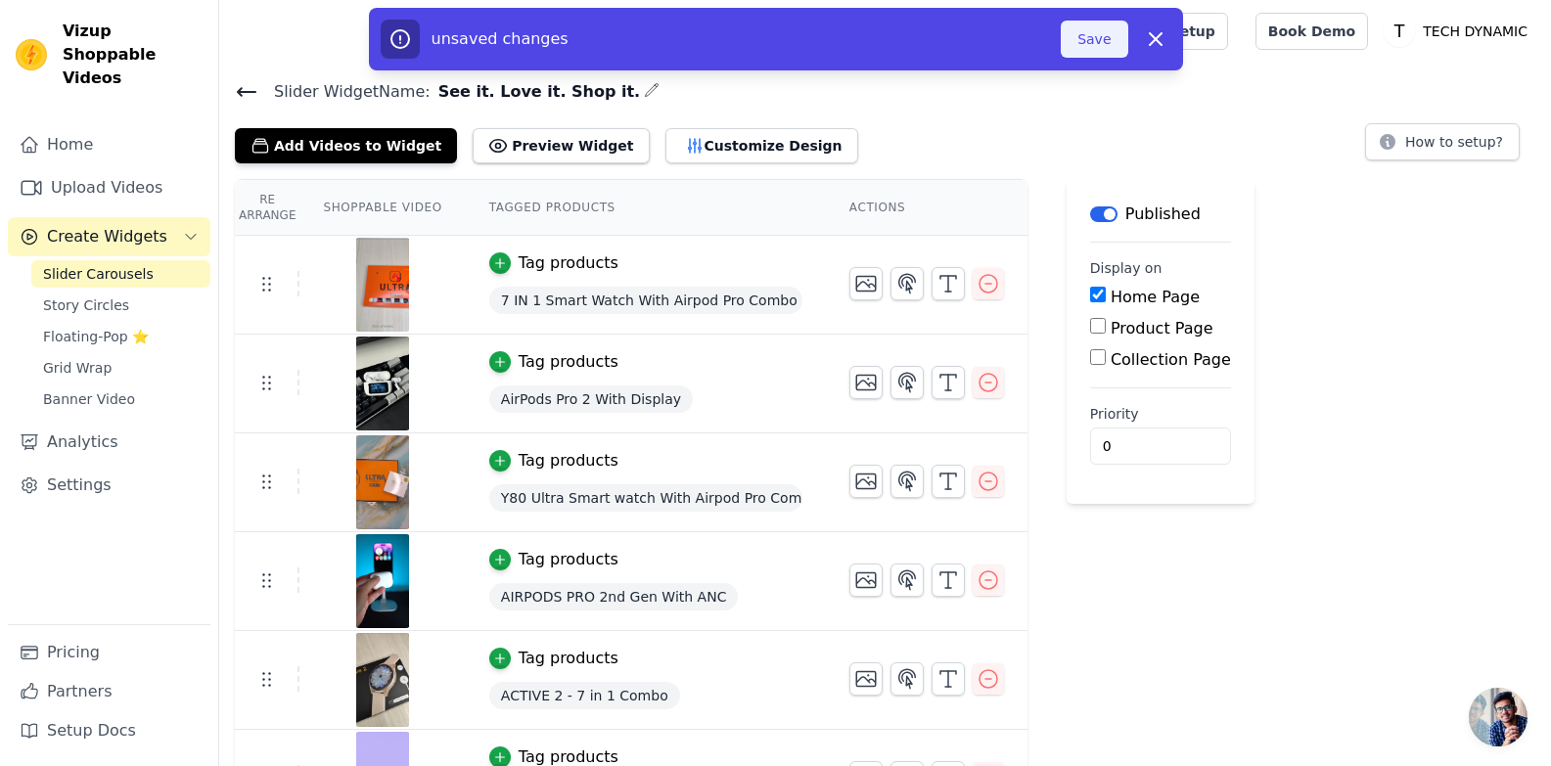 The height and width of the screenshot is (766, 1551). Describe the element at coordinates (646, 301) in the screenshot. I see `span: 7 IN 1 Smart Watch With Airpod Pro Combo` at that location.